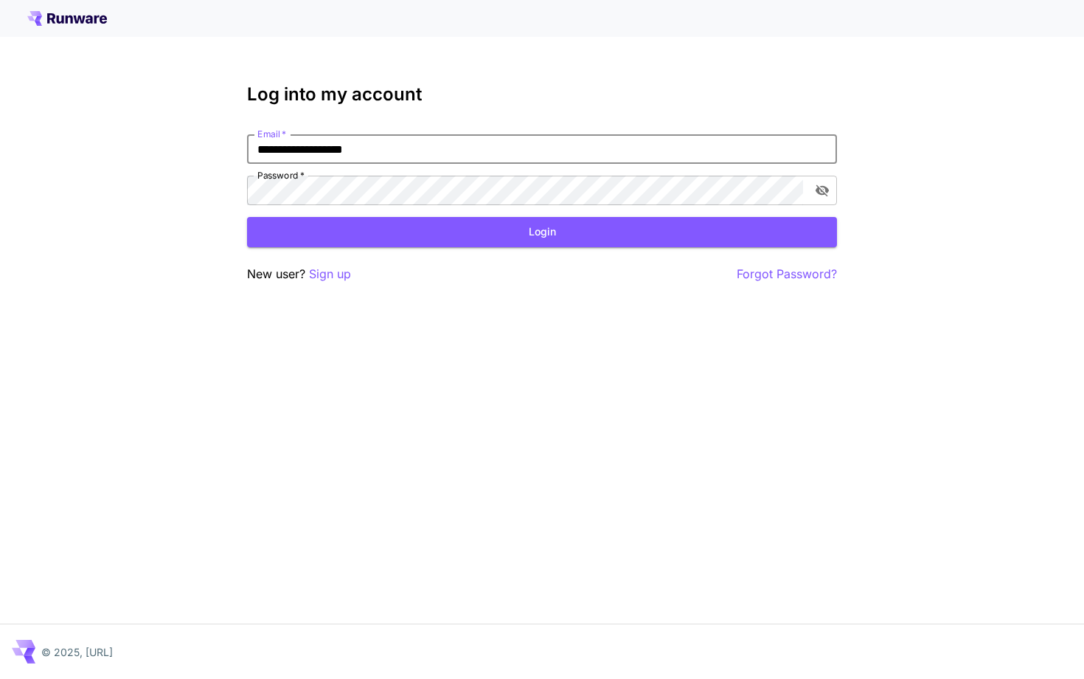  I want to click on button: toggle password visibility, so click(823, 190).